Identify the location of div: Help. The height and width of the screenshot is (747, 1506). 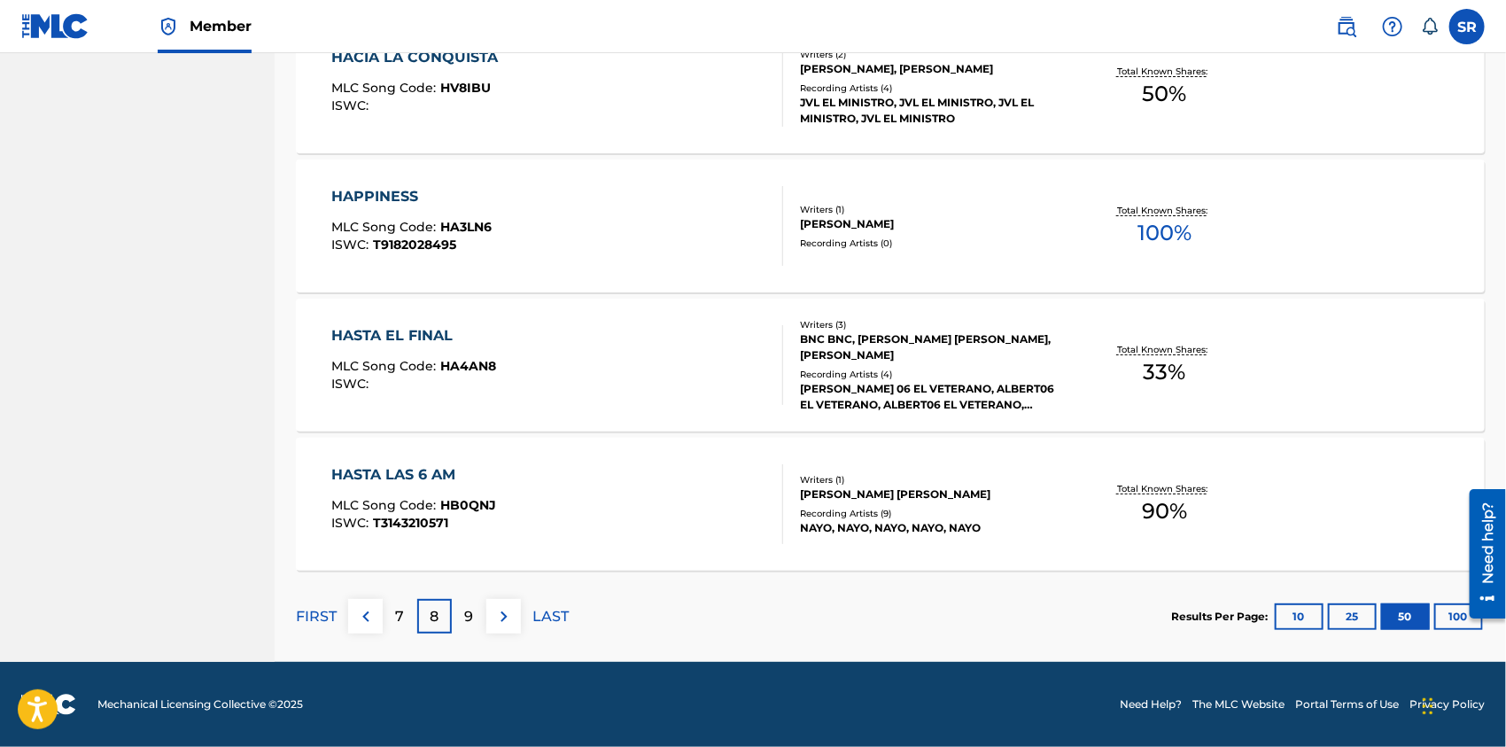
(1393, 27).